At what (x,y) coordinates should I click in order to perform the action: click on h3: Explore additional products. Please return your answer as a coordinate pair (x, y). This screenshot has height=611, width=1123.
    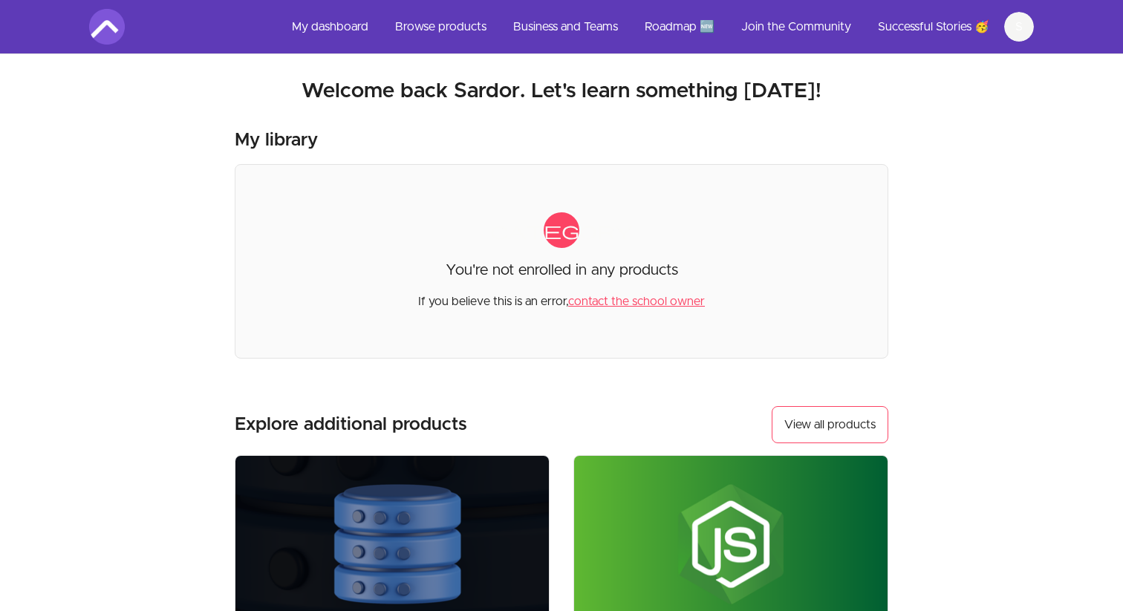
    Looking at the image, I should click on (351, 425).